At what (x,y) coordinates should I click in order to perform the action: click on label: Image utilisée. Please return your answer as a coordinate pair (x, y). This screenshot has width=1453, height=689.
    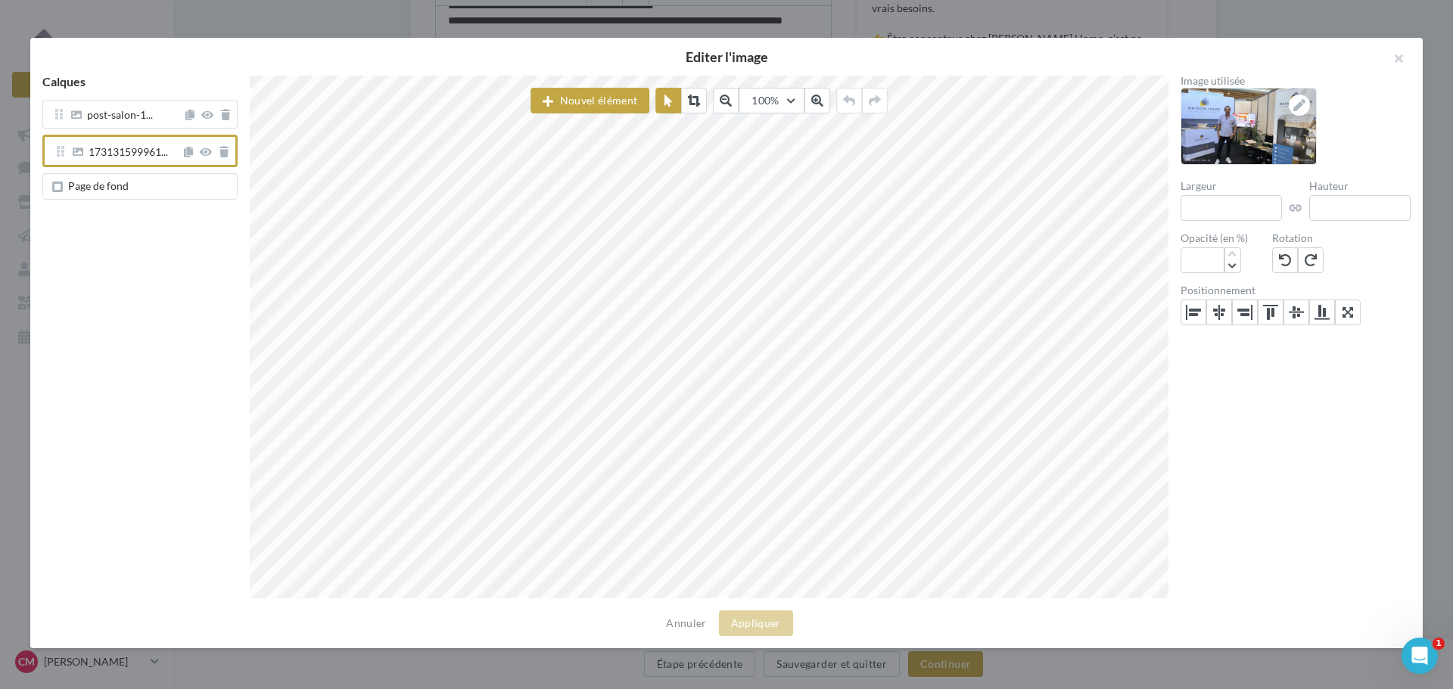
    Looking at the image, I should click on (1296, 81).